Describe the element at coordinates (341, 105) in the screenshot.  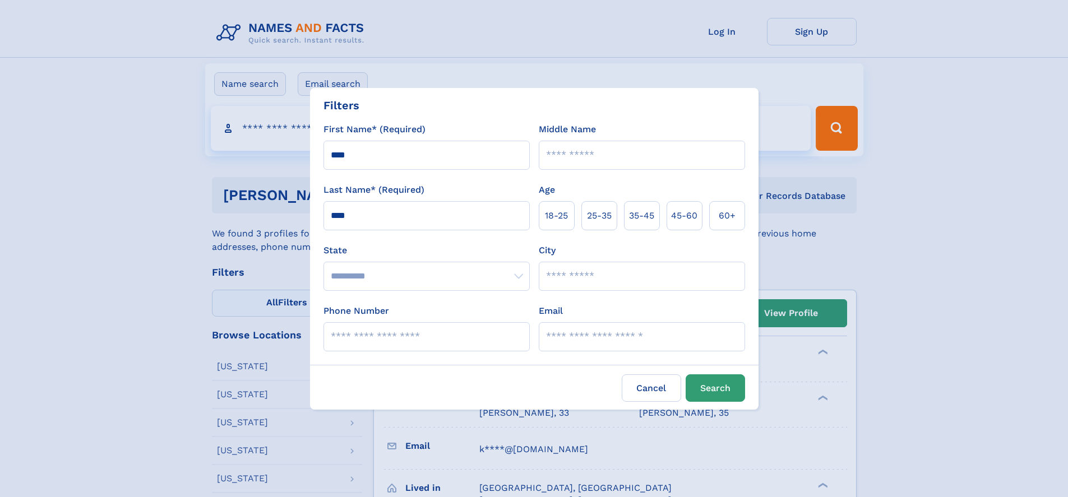
I see `div: Filters` at that location.